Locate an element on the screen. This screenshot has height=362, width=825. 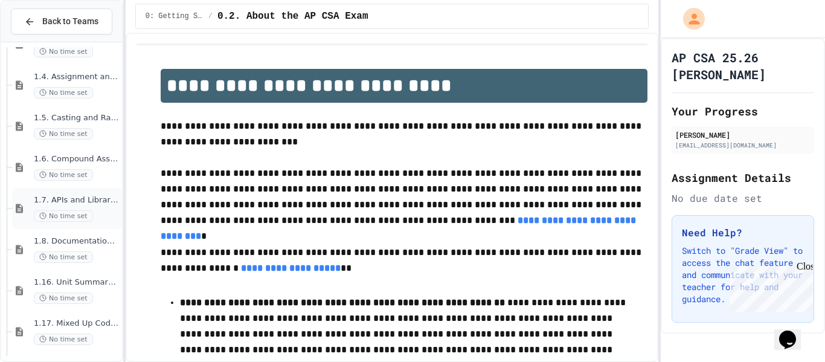
h3: Need Help? is located at coordinates (743, 233).